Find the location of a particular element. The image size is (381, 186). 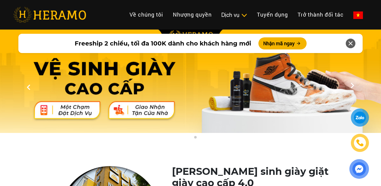

button: 2 is located at coordinates (195, 139).